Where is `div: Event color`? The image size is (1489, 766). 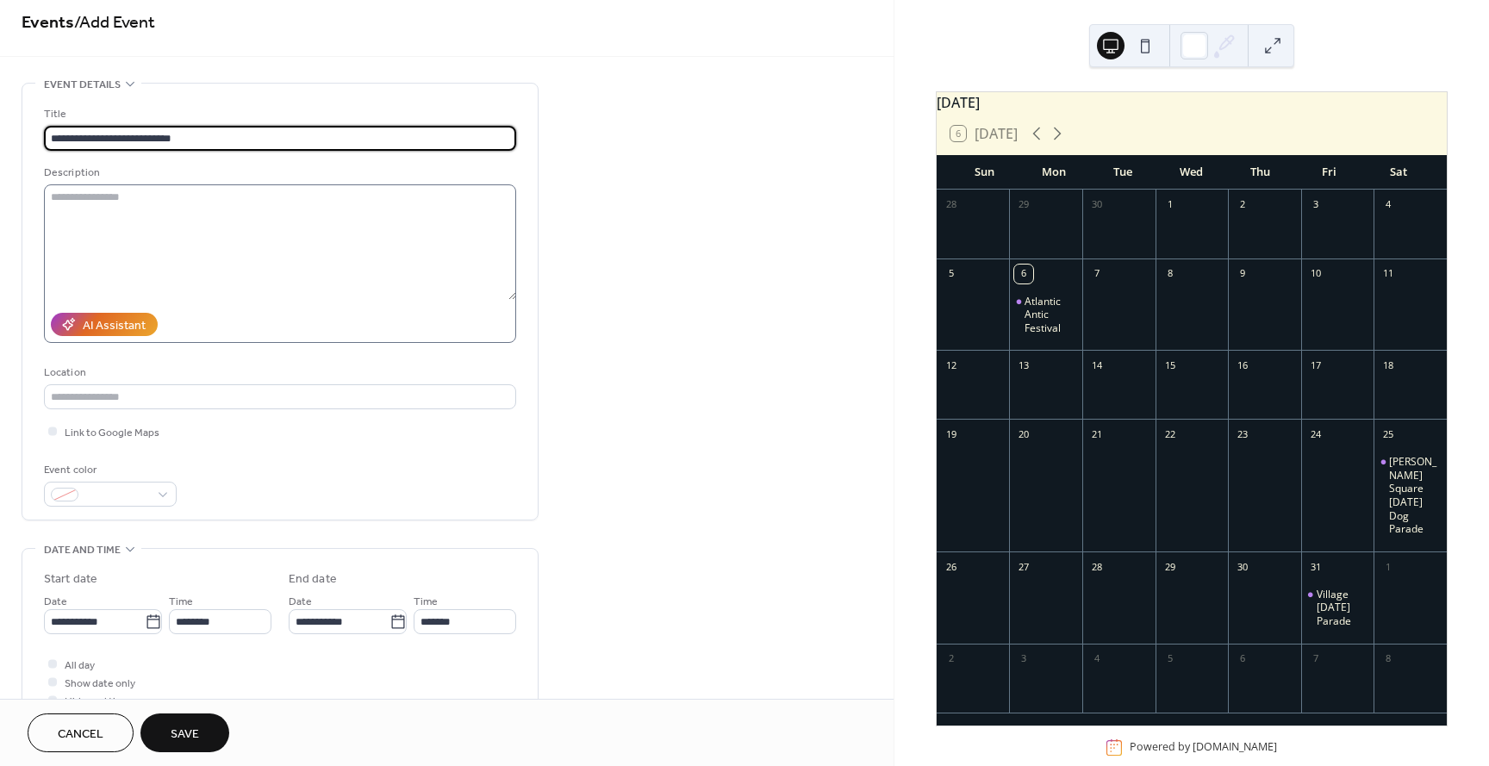
div: Event color is located at coordinates (109, 469).